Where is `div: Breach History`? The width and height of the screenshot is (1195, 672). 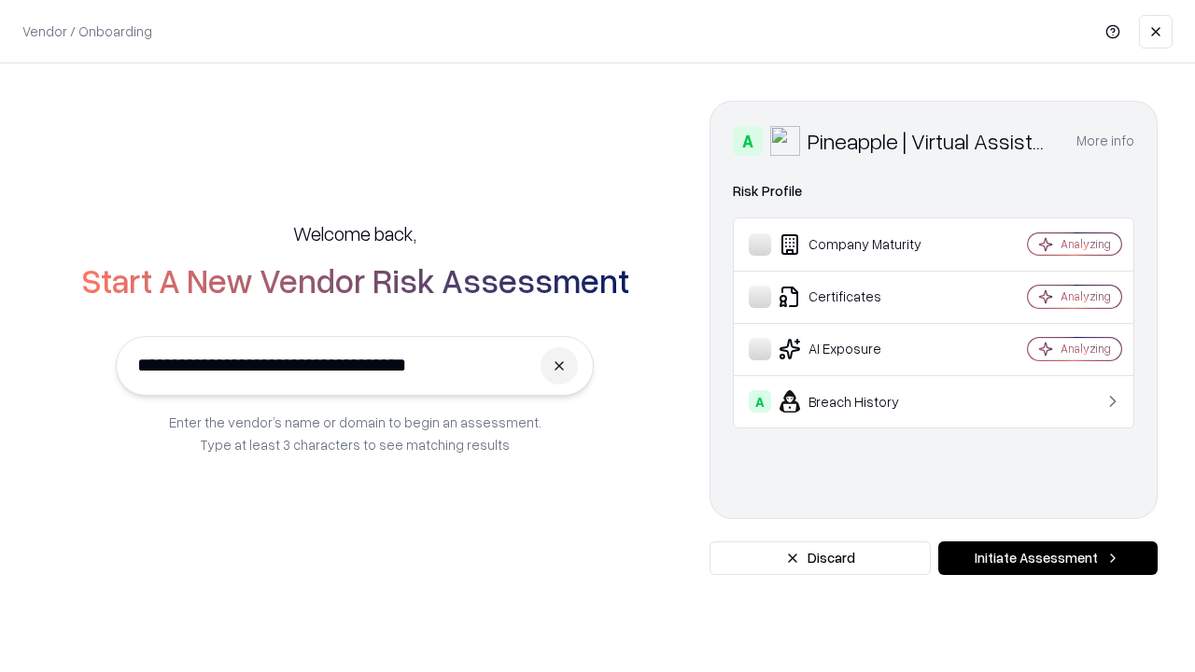
div: Breach History is located at coordinates (860, 402).